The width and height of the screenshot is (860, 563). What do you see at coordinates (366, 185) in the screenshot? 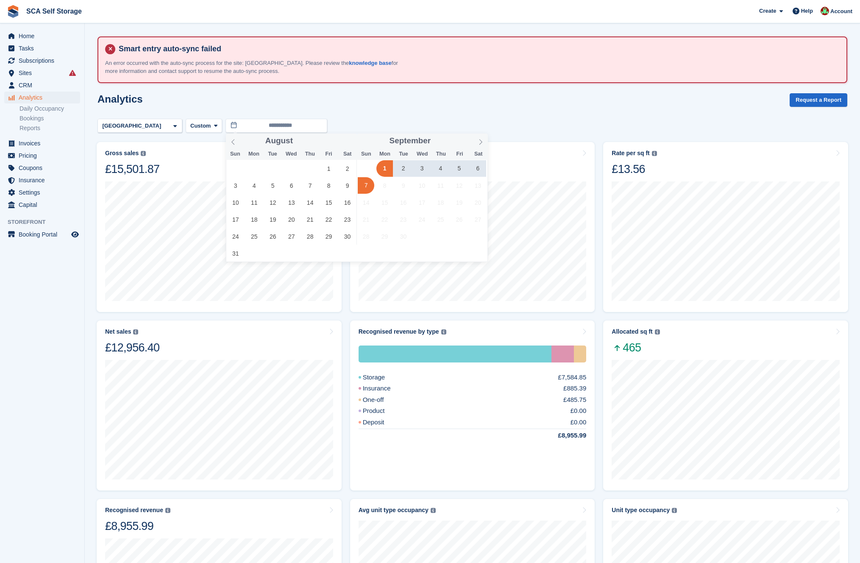
I see `span: September 7, 2025` at bounding box center [366, 185].